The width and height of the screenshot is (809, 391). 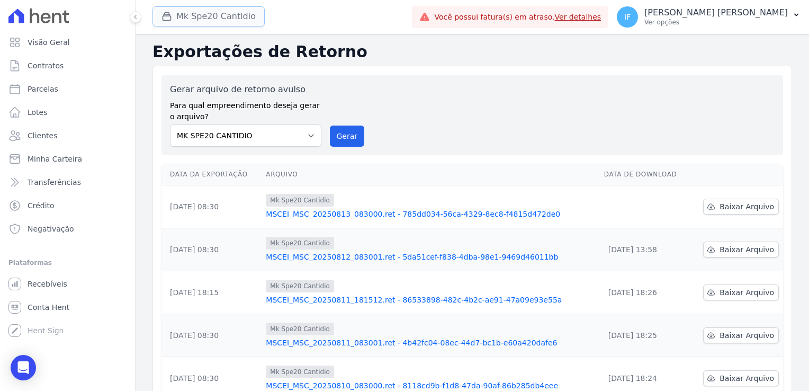 I want to click on a: Contratos, so click(x=67, y=66).